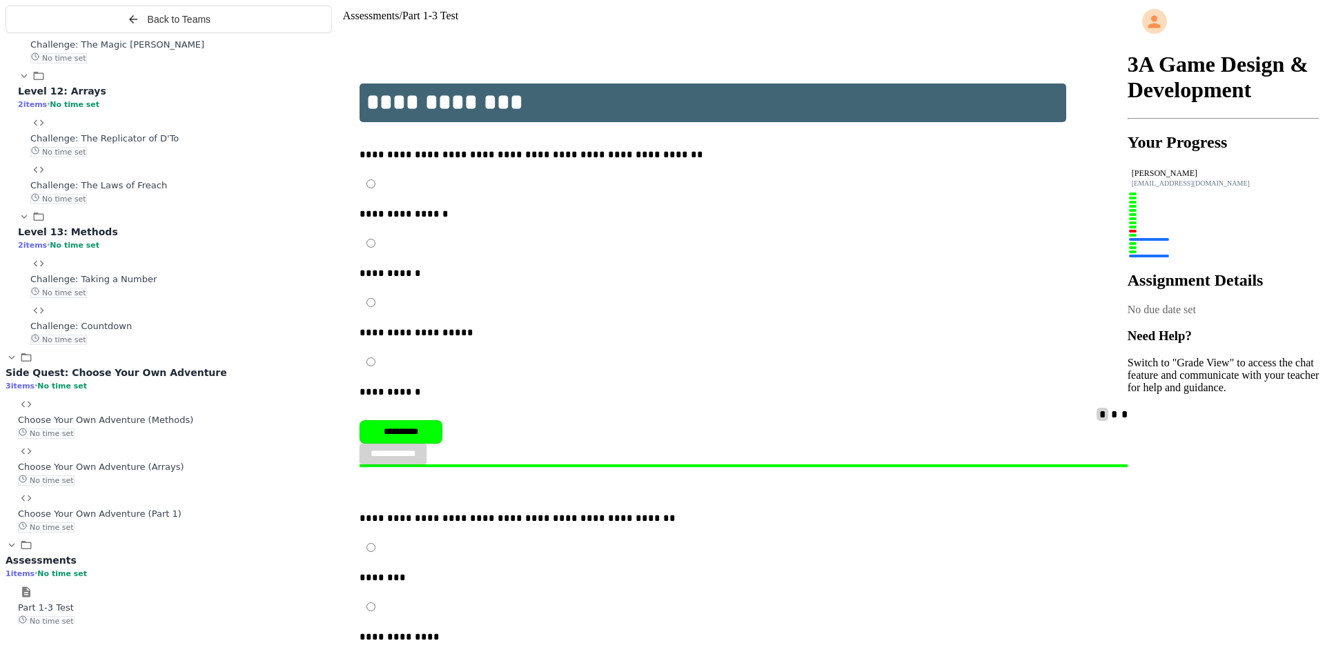 The height and width of the screenshot is (652, 1325). What do you see at coordinates (99, 514) in the screenshot?
I see `span: Choose Your Own Adventure (Part 1)` at bounding box center [99, 514].